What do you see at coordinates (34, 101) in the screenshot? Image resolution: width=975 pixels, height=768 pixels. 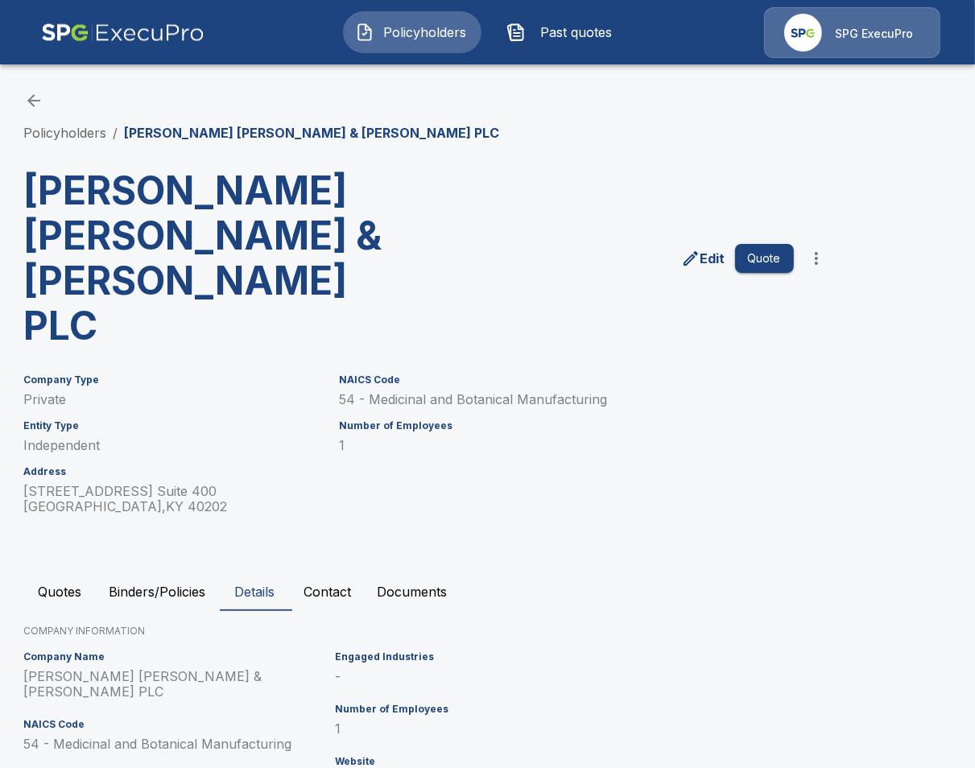 I see `a: back` at bounding box center [34, 101].